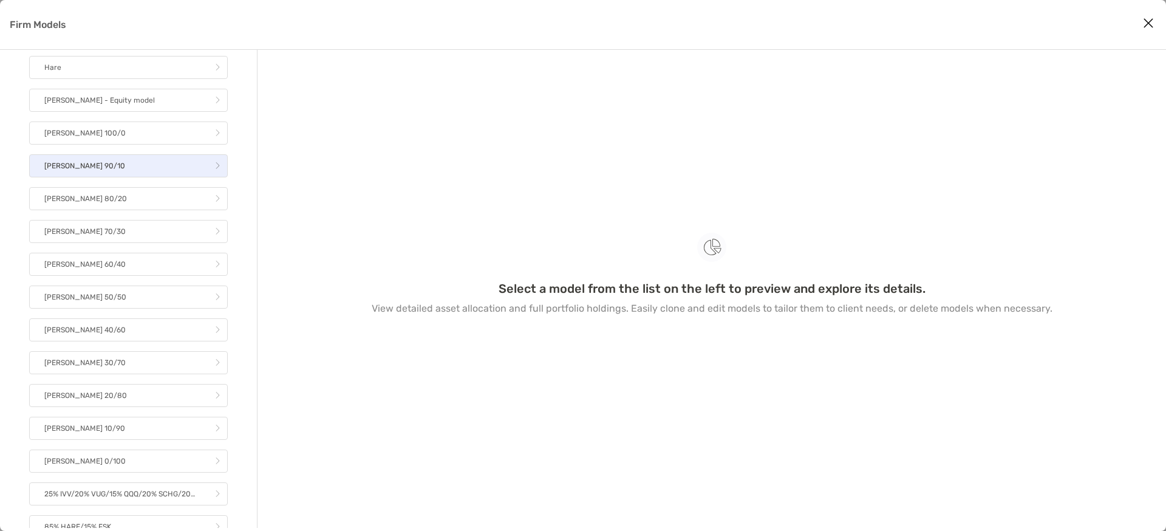 Image resolution: width=1166 pixels, height=531 pixels. What do you see at coordinates (53, 67) in the screenshot?
I see `p: Hare` at bounding box center [53, 67].